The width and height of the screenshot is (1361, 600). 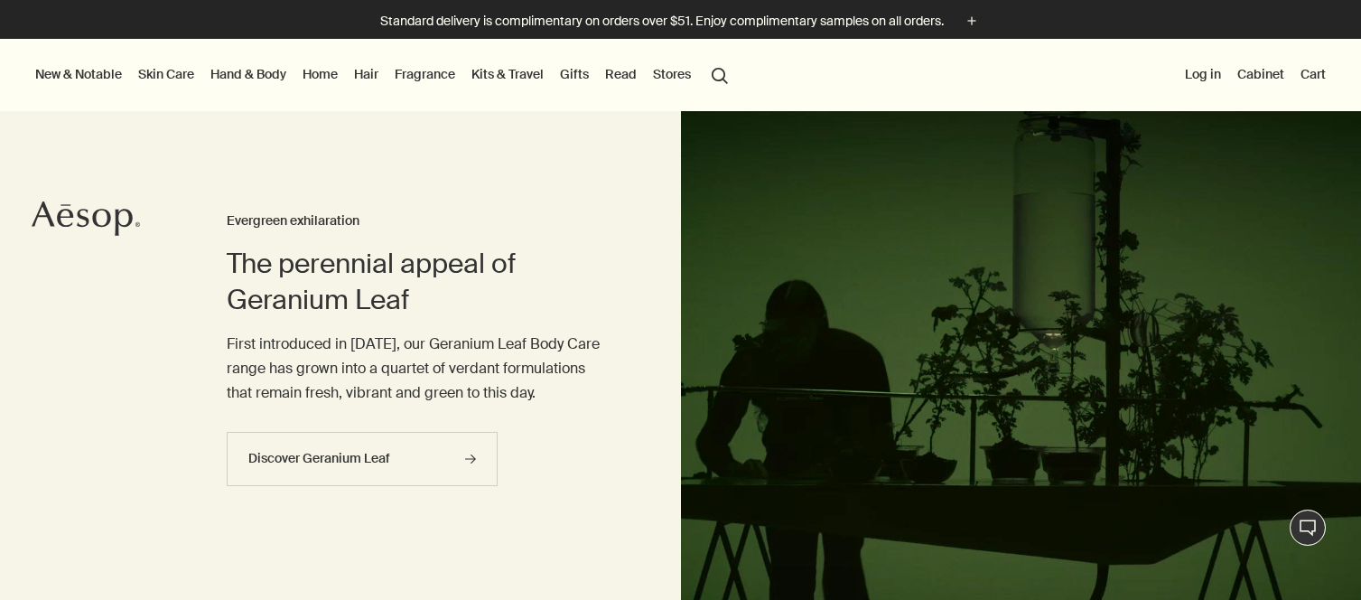 I want to click on a: Home, so click(x=320, y=74).